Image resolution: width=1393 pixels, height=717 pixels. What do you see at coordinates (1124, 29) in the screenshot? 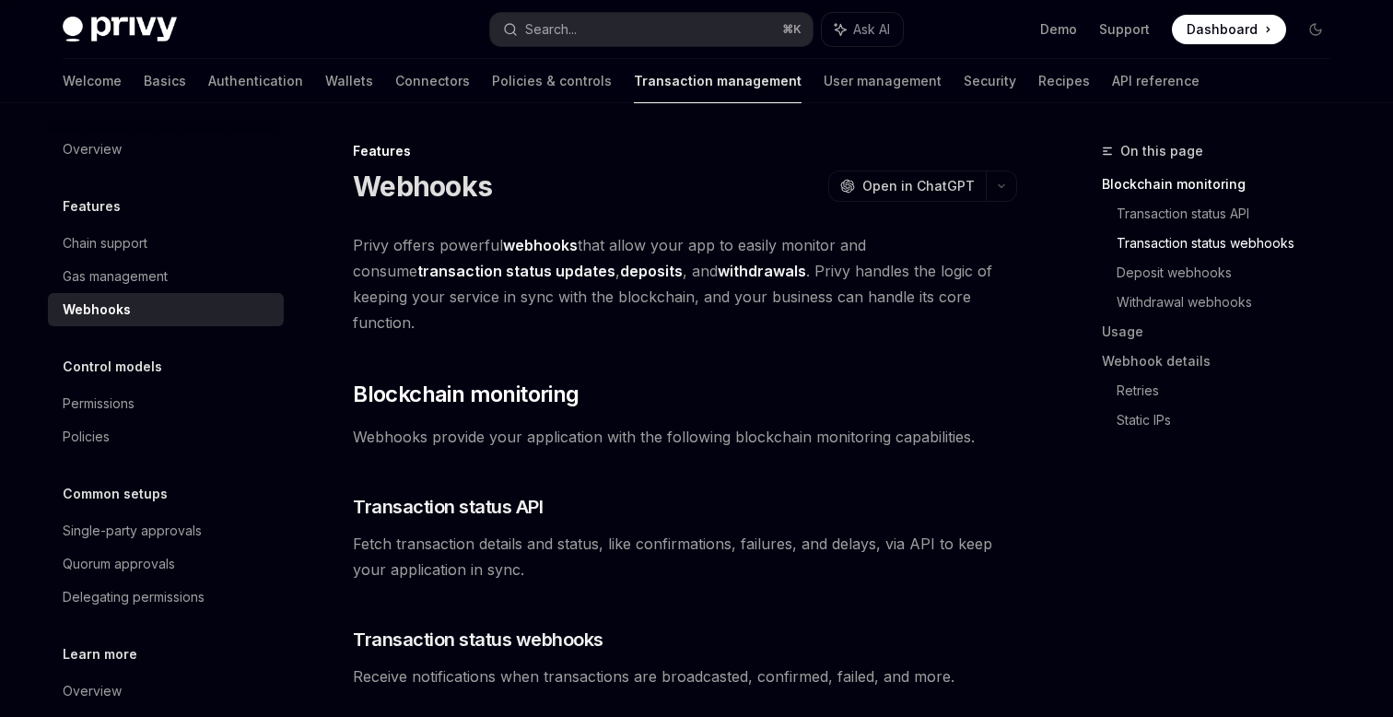
I see `a: Support` at bounding box center [1124, 29].